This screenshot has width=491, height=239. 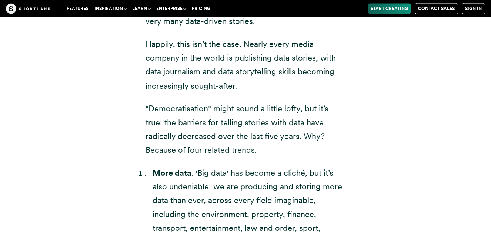 What do you see at coordinates (110, 9) in the screenshot?
I see `button: Inspiration` at bounding box center [110, 9].